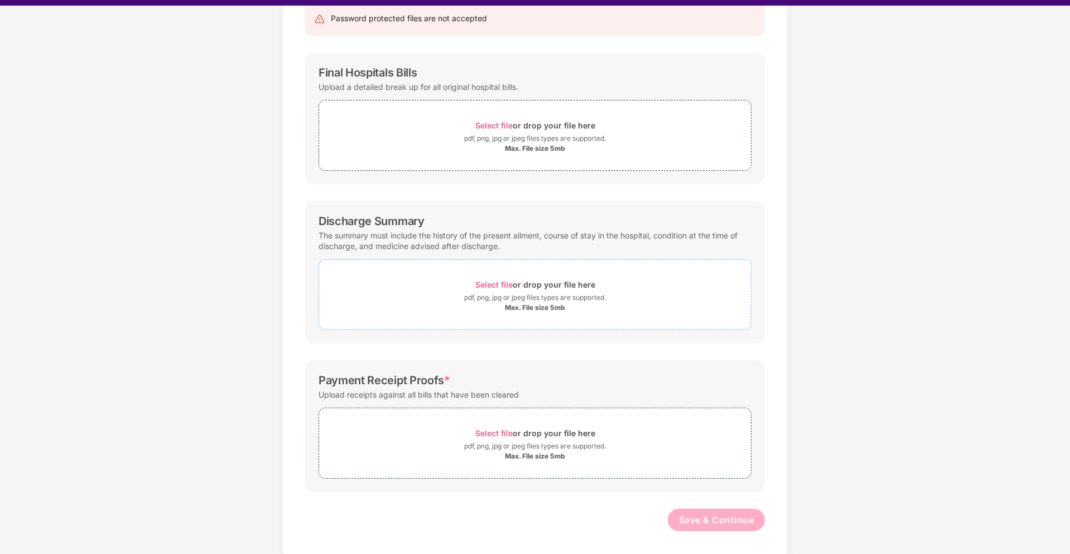 The height and width of the screenshot is (554, 1070). What do you see at coordinates (717, 520) in the screenshot?
I see `button: Save & Continue` at bounding box center [717, 520].